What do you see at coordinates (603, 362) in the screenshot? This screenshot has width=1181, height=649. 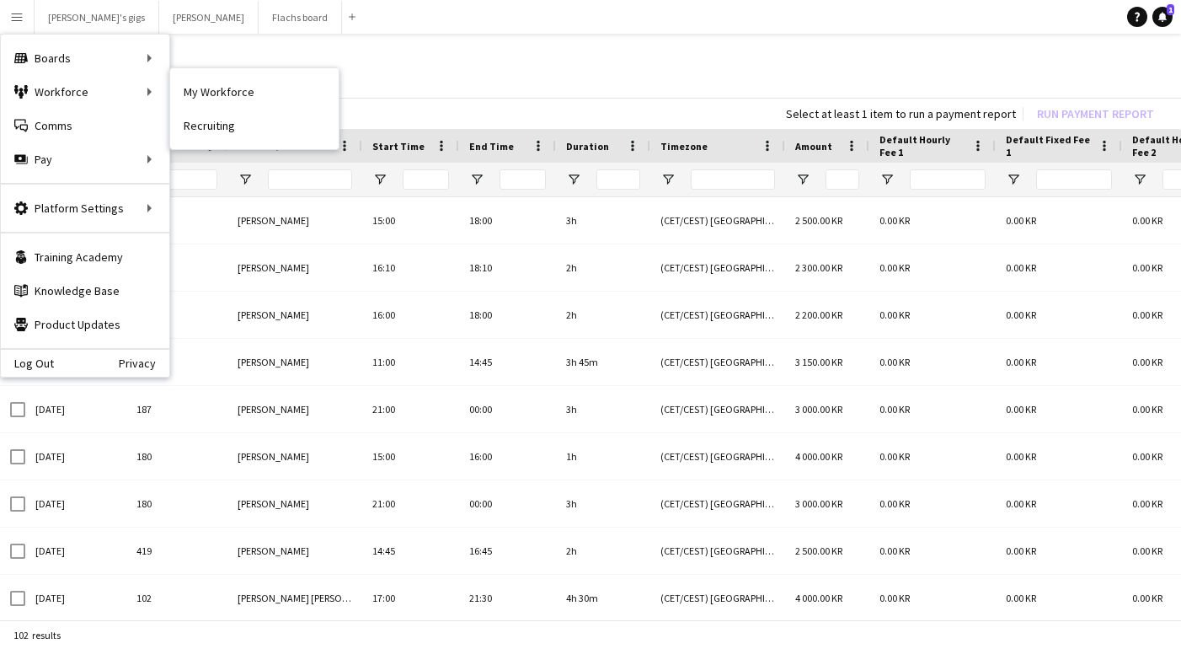 I see `div: 3h 45m` at bounding box center [603, 362].